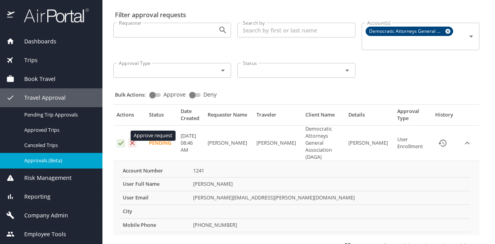 The height and width of the screenshot is (244, 495). I want to click on span: Trips, so click(26, 60).